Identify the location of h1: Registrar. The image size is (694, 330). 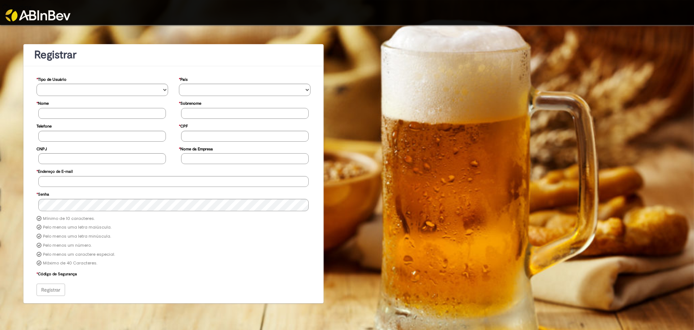
(174, 55).